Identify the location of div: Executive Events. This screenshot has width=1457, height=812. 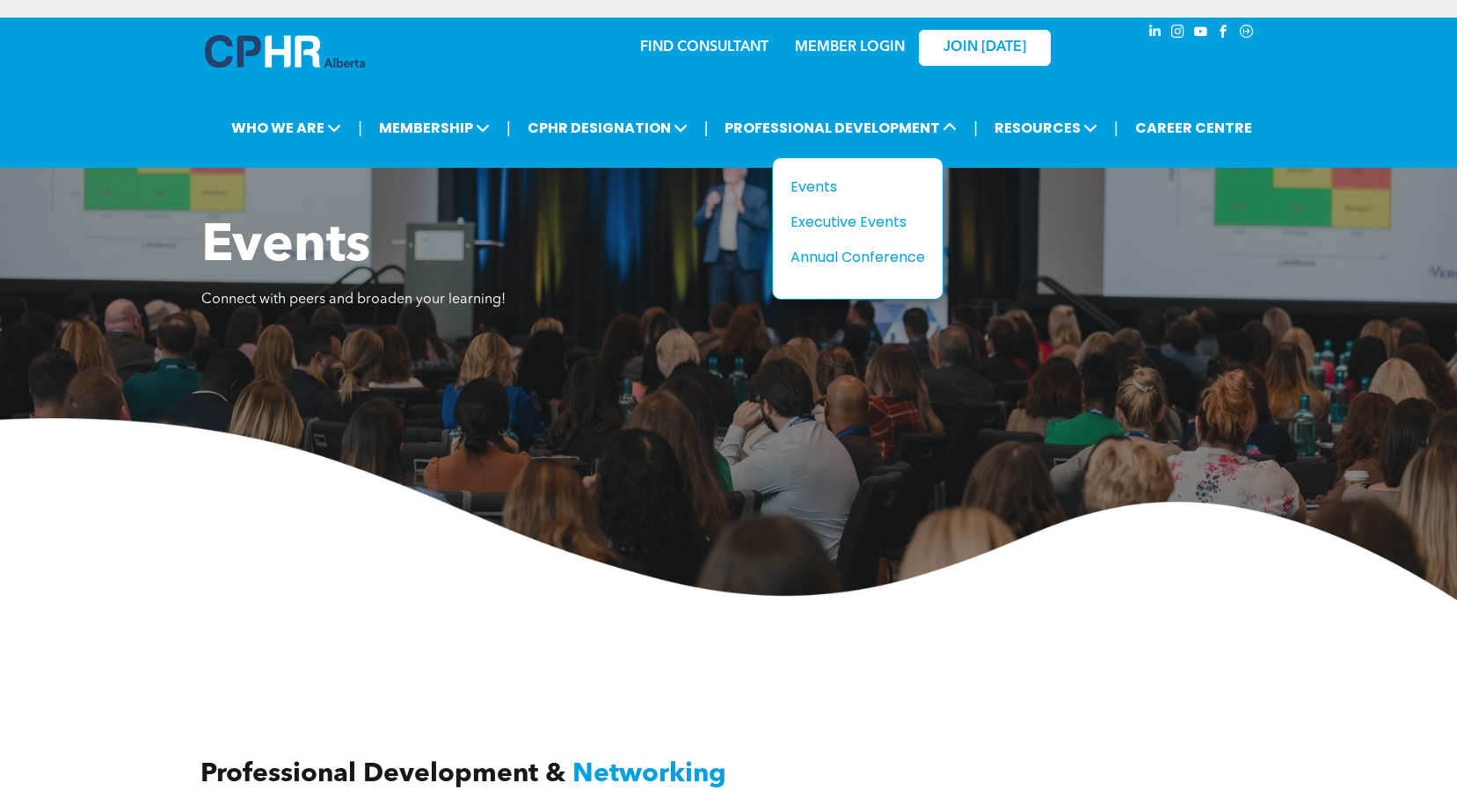
(852, 222).